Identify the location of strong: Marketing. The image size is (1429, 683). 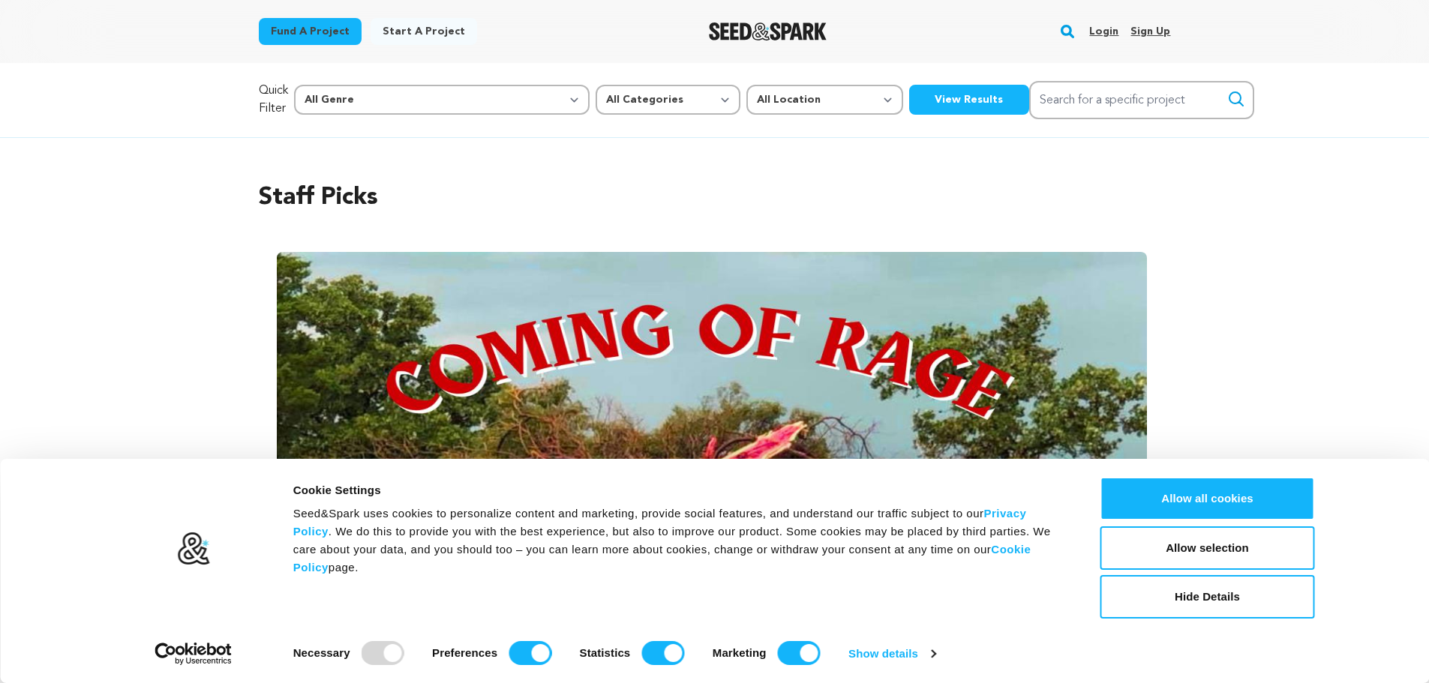
(740, 653).